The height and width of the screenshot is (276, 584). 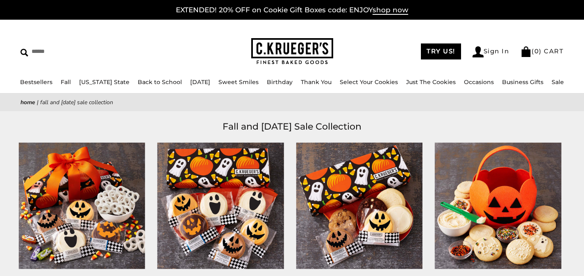 What do you see at coordinates (390, 10) in the screenshot?
I see `span: shop now` at bounding box center [390, 10].